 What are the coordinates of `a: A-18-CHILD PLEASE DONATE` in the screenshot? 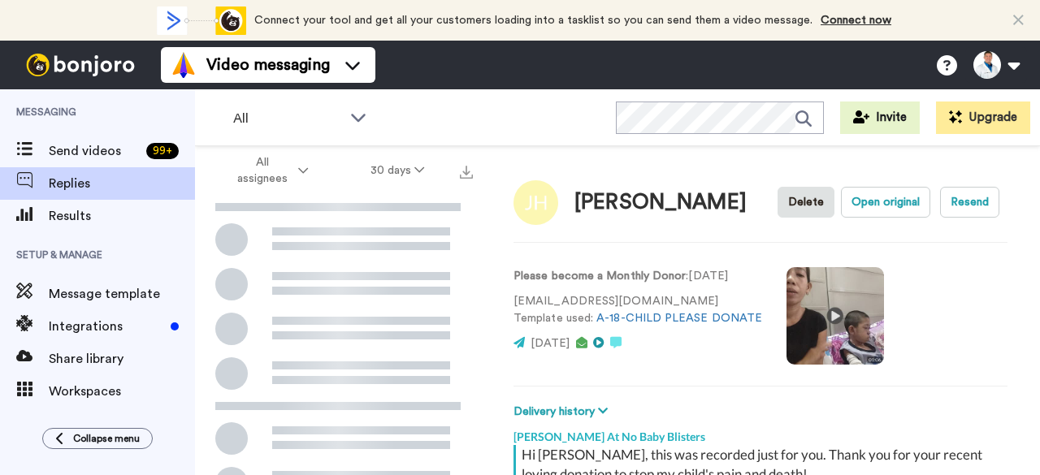 It's located at (679, 319).